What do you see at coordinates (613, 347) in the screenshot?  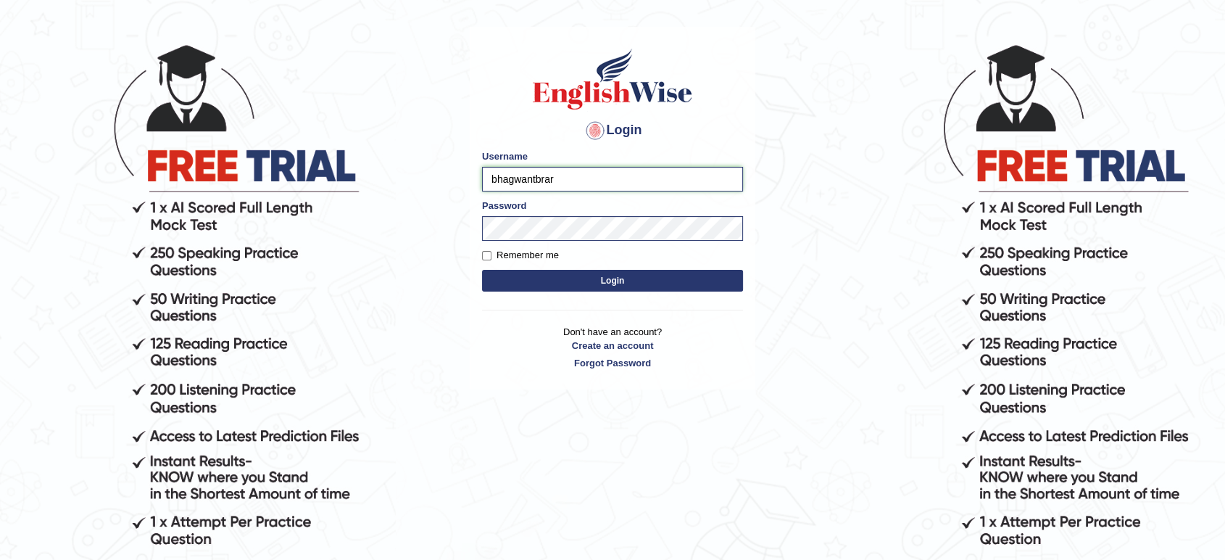 I see `p: Don't have an account?` at bounding box center [613, 347].